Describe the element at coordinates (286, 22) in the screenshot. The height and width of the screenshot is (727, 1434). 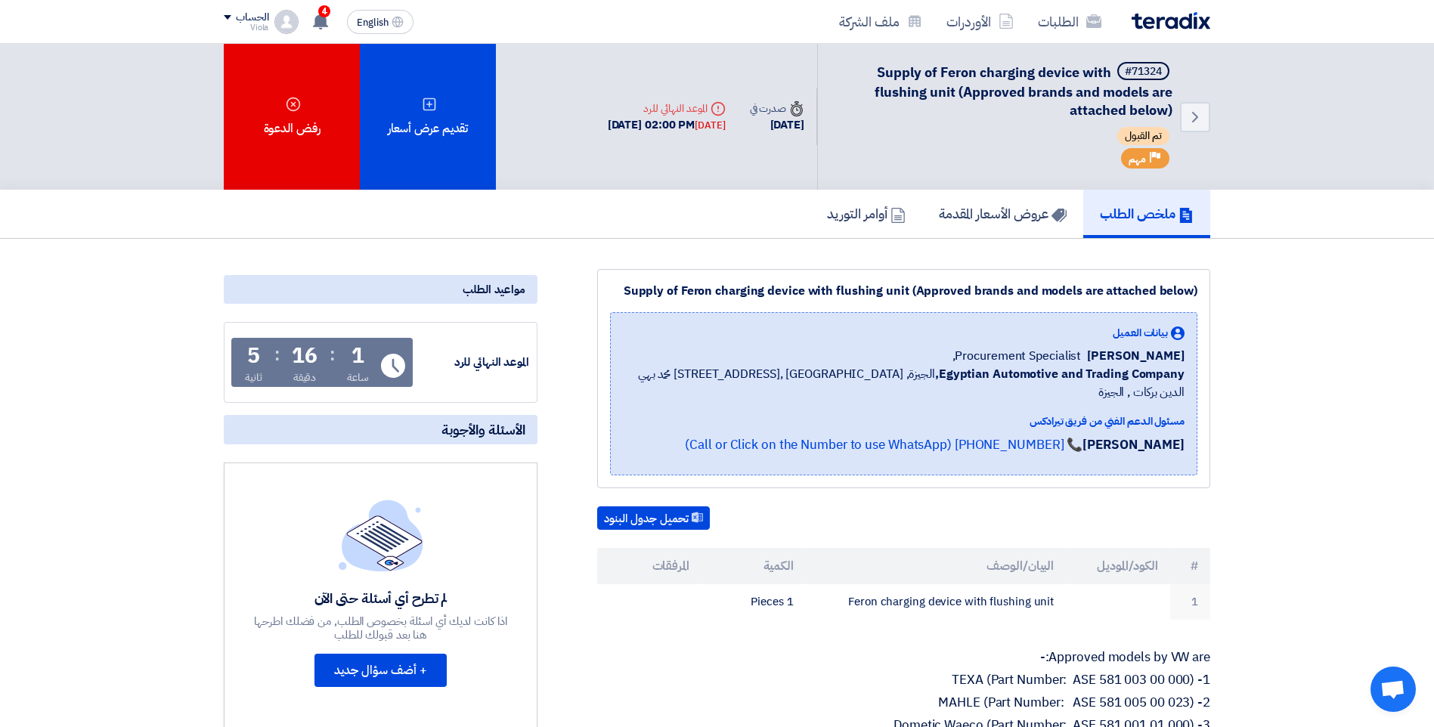
I see `img: profile_test.png` at that location.